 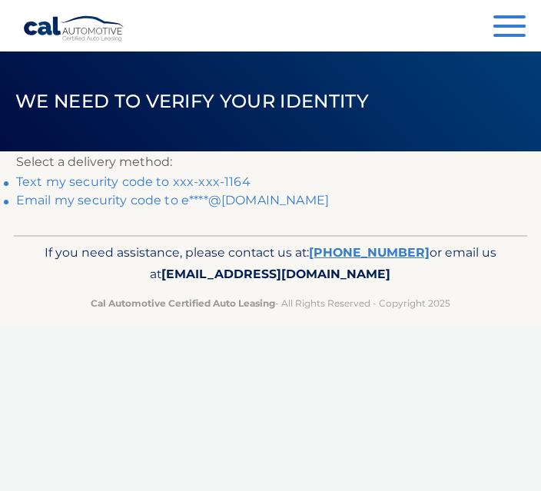 What do you see at coordinates (74, 28) in the screenshot?
I see `a: Cal Automotive` at bounding box center [74, 28].